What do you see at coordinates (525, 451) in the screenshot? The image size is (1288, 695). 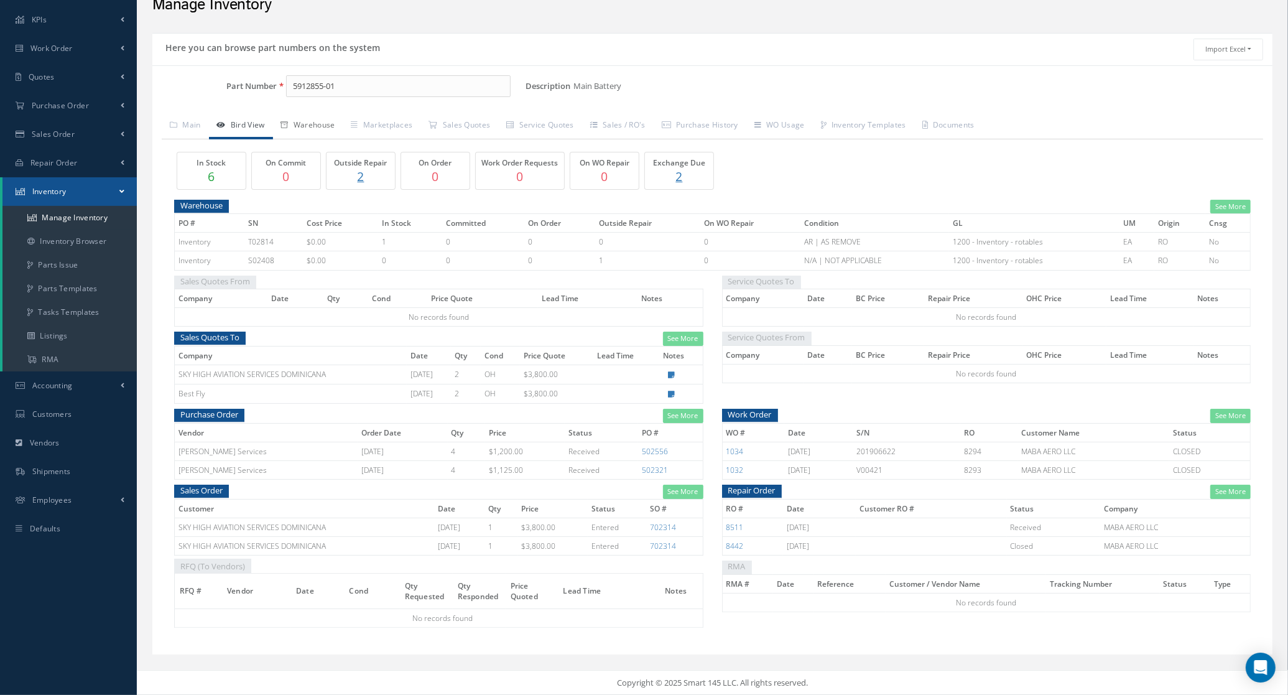 I see `td: $1,200.00` at bounding box center [525, 451].